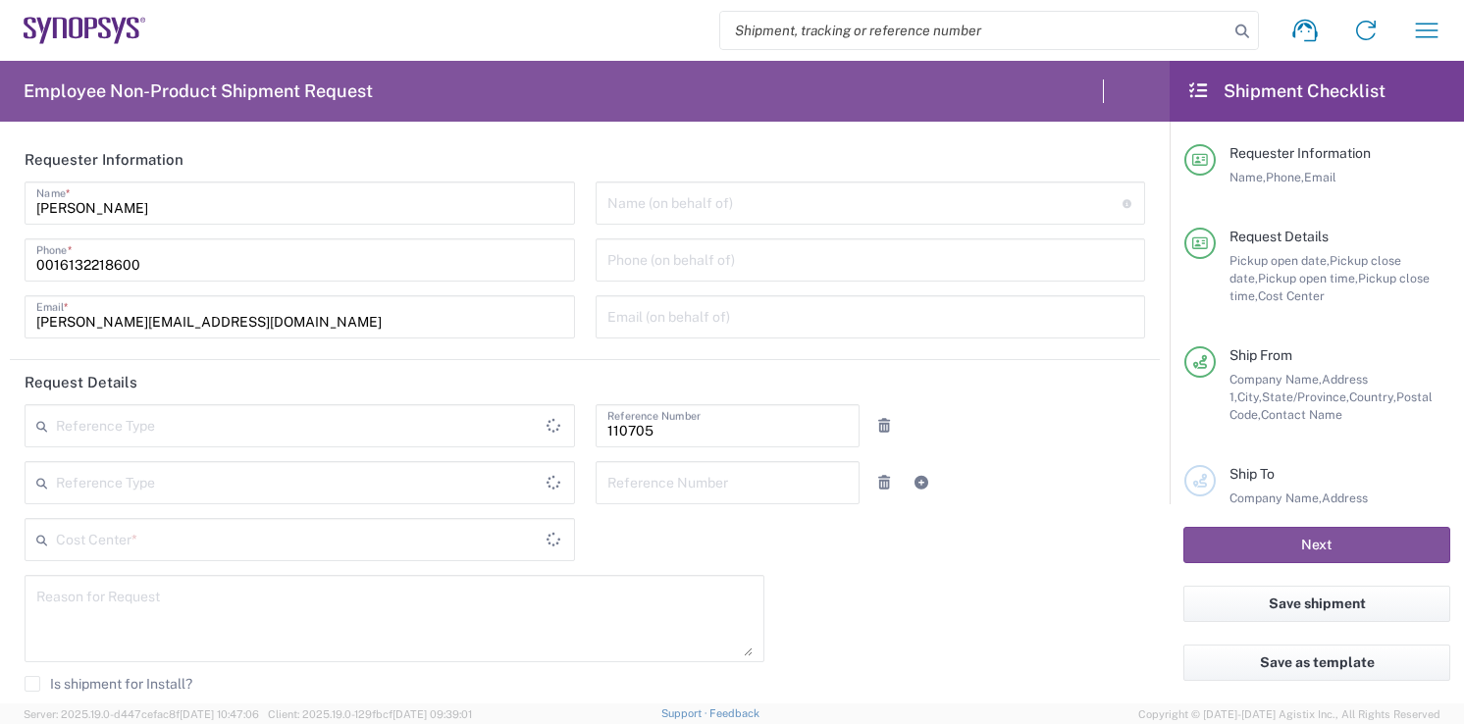 This screenshot has height=724, width=1464. I want to click on span: Phone,, so click(1284, 177).